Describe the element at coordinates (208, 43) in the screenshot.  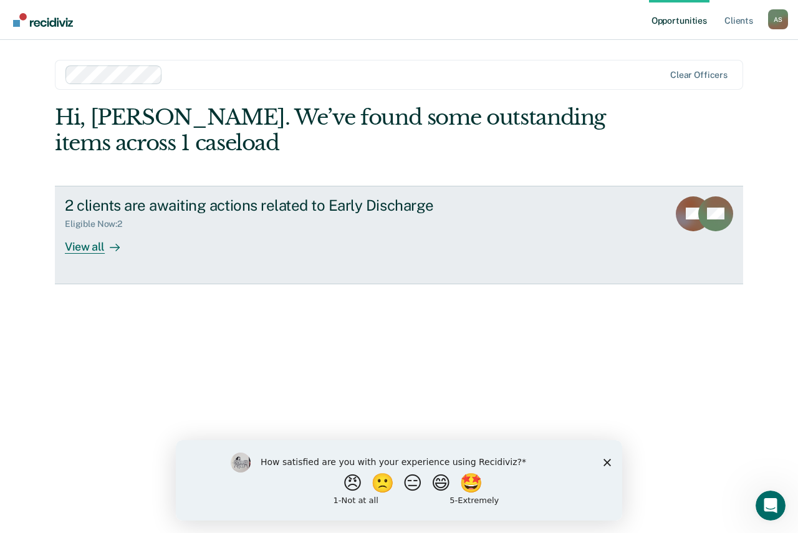
I see `button: 2` at that location.